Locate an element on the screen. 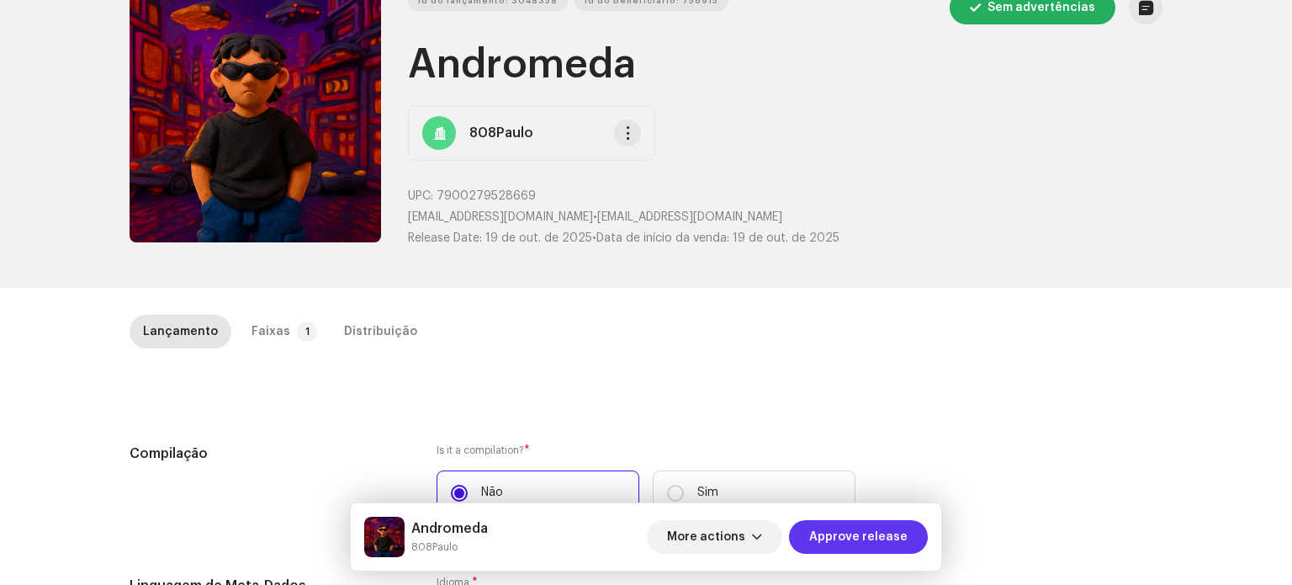 This screenshot has height=585, width=1292. div: Faixas is located at coordinates (271, 331).